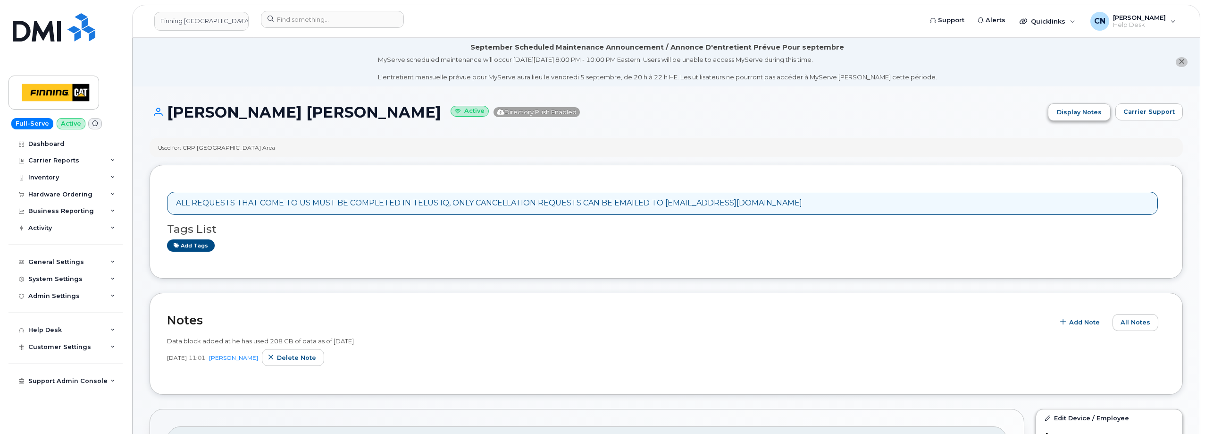 The width and height of the screenshot is (1205, 434). What do you see at coordinates (666, 229) in the screenshot?
I see `h3: Tags List` at bounding box center [666, 229].